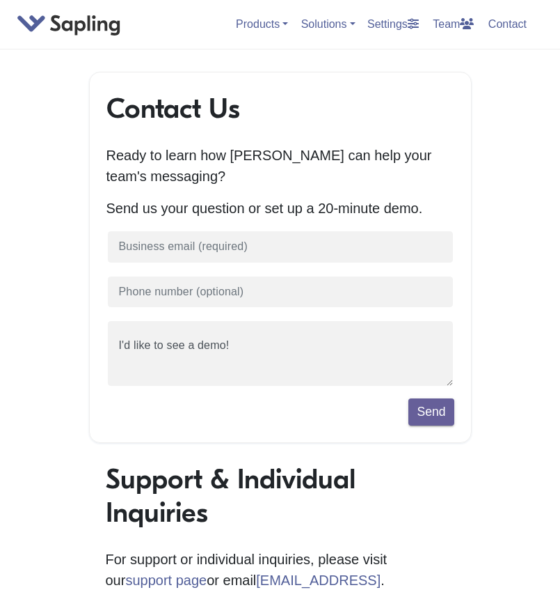  Describe the element at coordinates (262, 24) in the screenshot. I see `a: Products` at that location.